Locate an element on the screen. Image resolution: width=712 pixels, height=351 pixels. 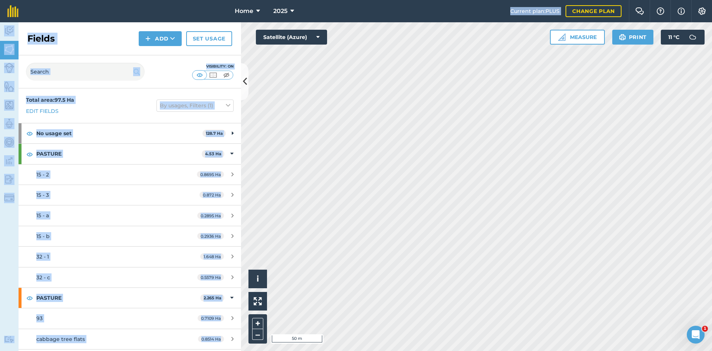
span: Home is located at coordinates (244, 11).